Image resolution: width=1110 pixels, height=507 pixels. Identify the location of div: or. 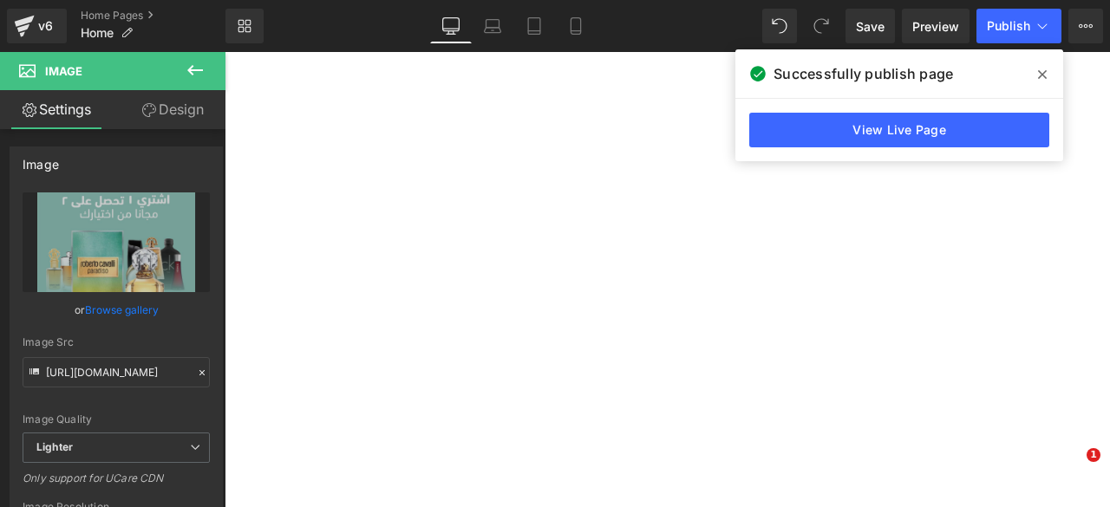
(116, 309).